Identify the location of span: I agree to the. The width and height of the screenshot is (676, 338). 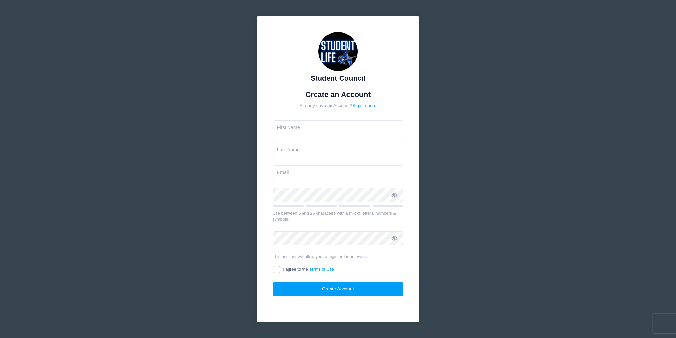
(308, 269).